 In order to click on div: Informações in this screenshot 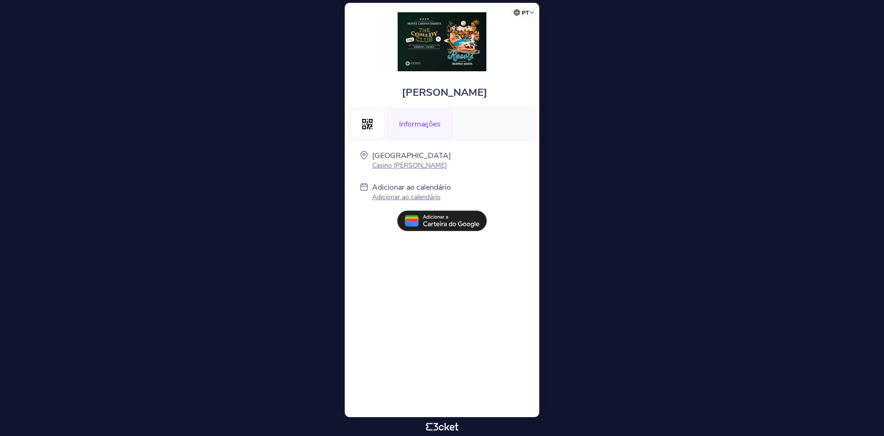, I will do `click(420, 124)`.